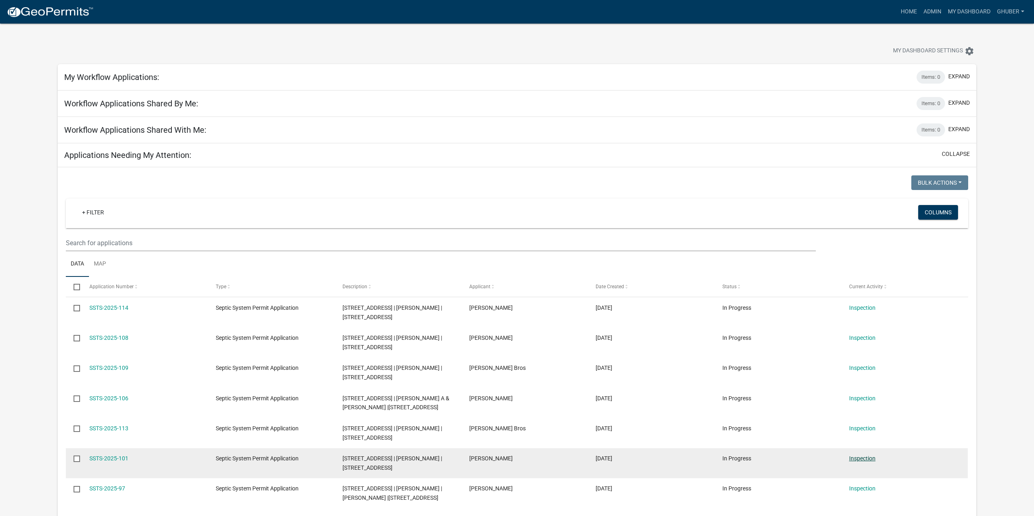  I want to click on span: Date Created, so click(610, 287).